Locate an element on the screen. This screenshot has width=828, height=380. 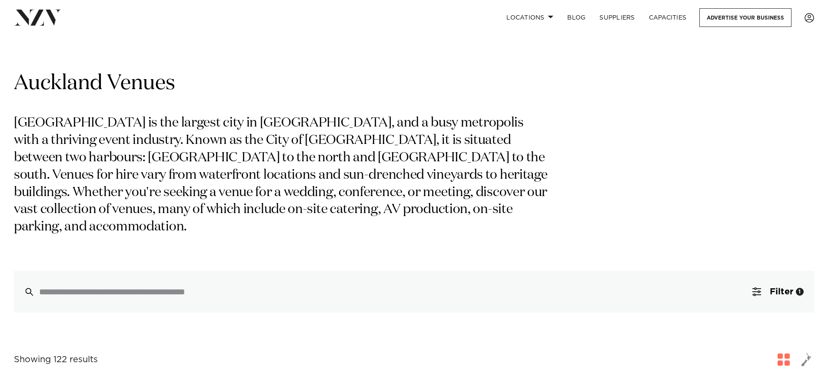
span: Filter is located at coordinates (782, 292).